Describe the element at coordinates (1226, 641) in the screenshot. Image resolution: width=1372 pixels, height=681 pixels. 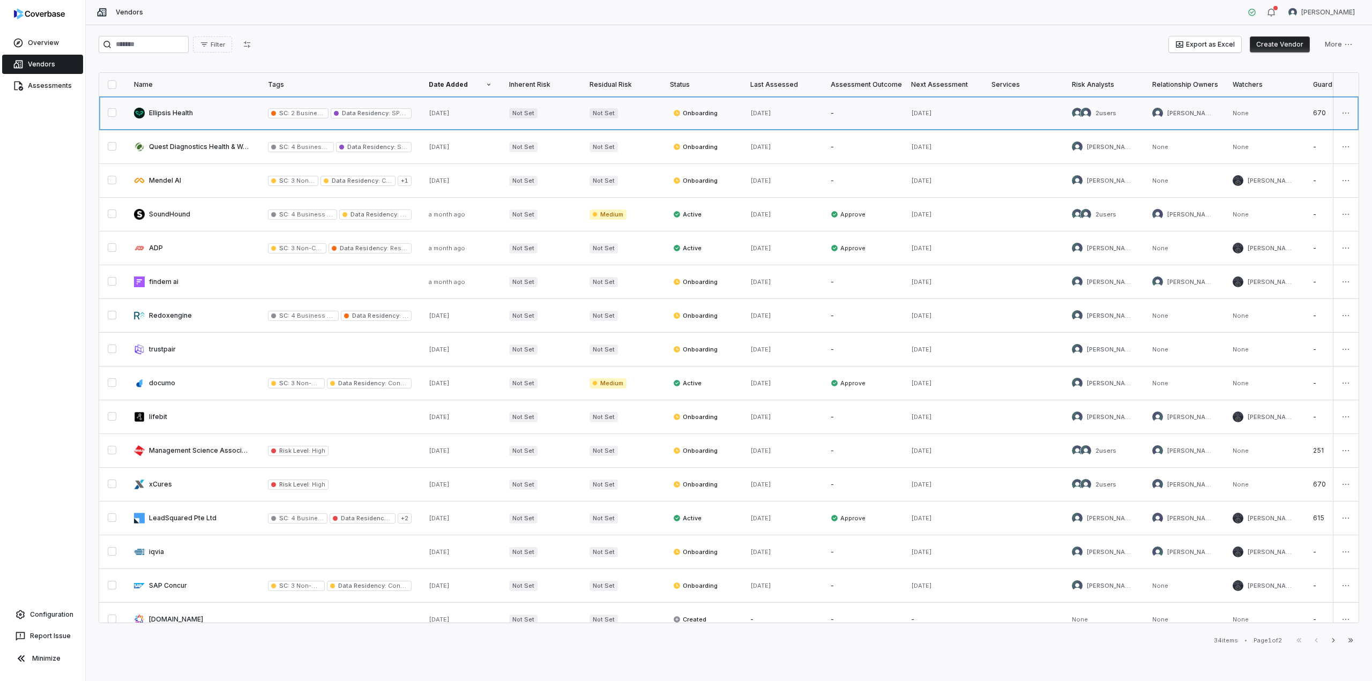
I see `div: 34 items` at that location.